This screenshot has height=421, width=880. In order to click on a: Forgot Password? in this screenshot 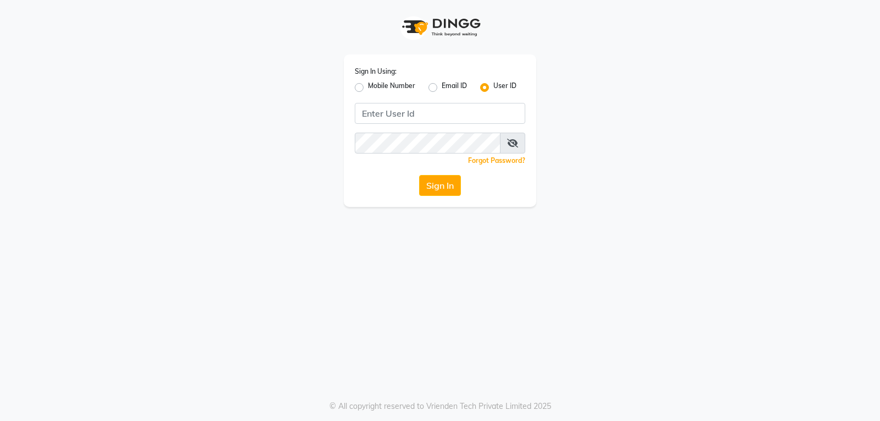, I will do `click(497, 160)`.